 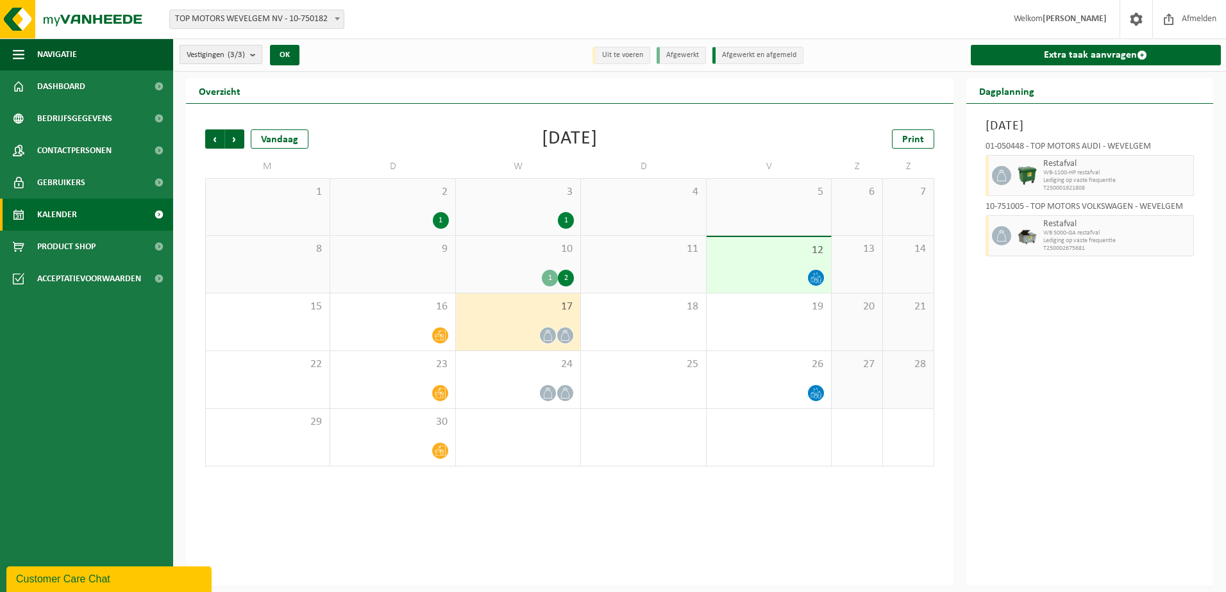 What do you see at coordinates (643, 365) in the screenshot?
I see `span: 25` at bounding box center [643, 365].